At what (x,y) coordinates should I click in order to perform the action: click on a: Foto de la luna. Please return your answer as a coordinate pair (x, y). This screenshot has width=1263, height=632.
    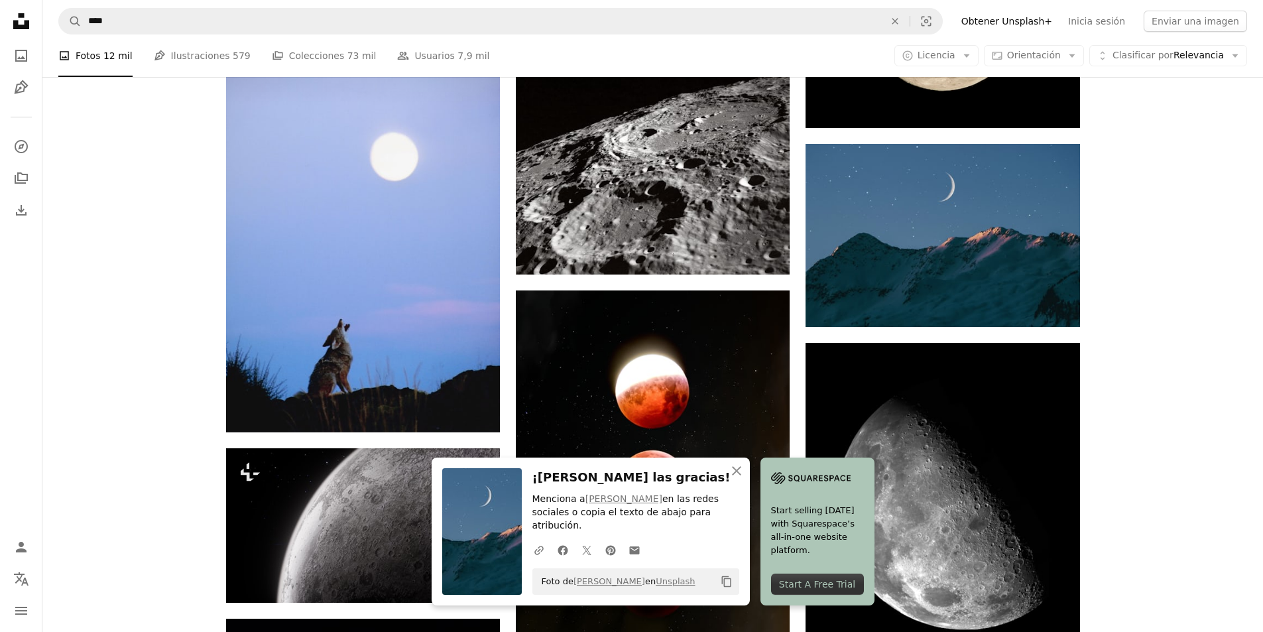
    Looking at the image, I should click on (942, 501).